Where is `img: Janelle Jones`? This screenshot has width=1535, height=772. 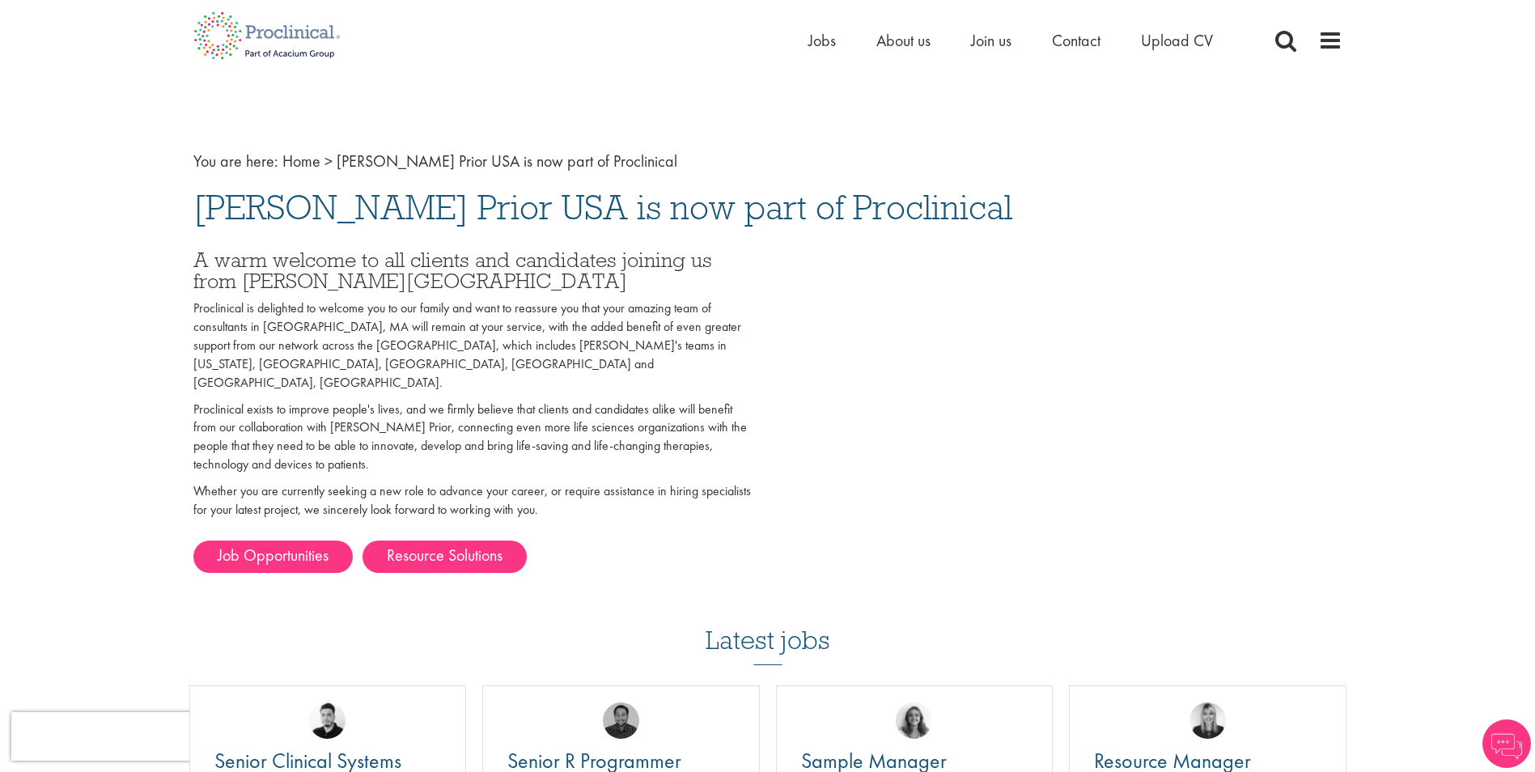
img: Janelle Jones is located at coordinates (1208, 720).